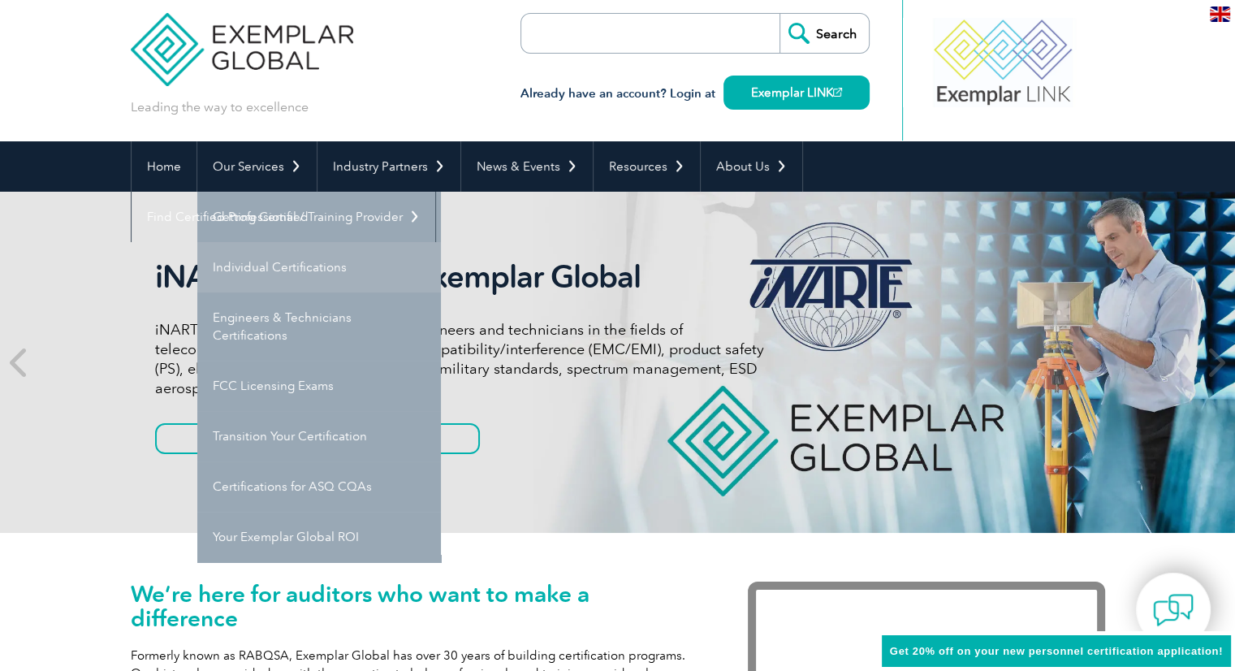 The image size is (1235, 671). What do you see at coordinates (319, 436) in the screenshot?
I see `a: Transition Your Certification` at bounding box center [319, 436].